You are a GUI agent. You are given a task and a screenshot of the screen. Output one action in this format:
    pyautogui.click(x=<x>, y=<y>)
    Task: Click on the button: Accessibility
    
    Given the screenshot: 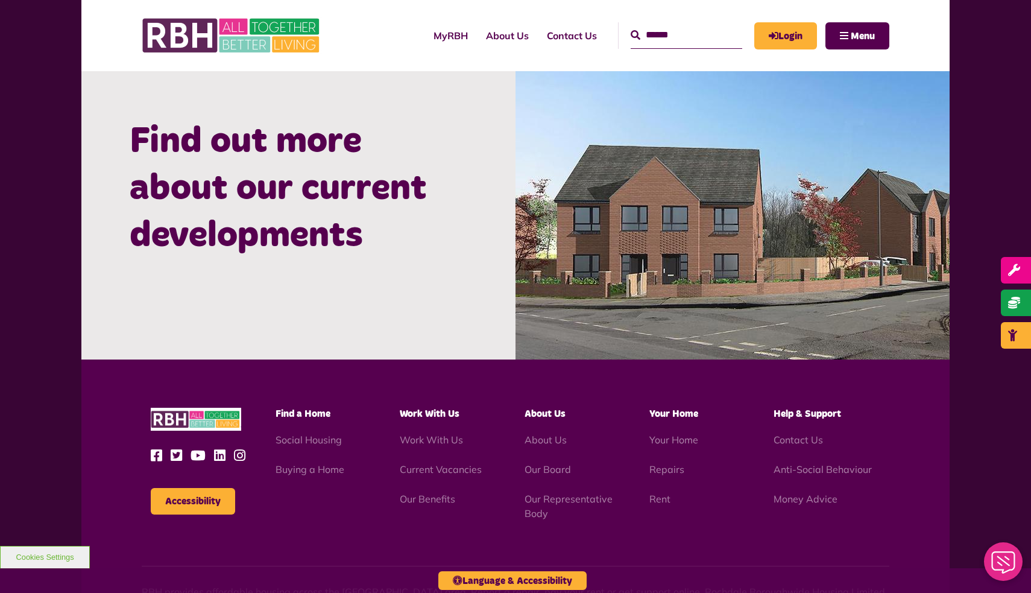 What is the action you would take?
    pyautogui.click(x=193, y=501)
    